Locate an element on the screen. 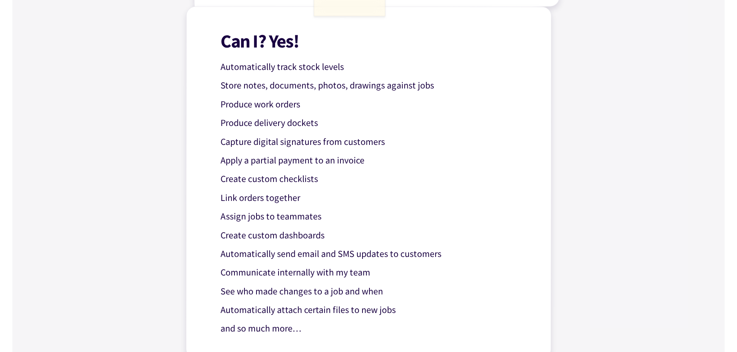  div: Chat Widget is located at coordinates (672, 311).